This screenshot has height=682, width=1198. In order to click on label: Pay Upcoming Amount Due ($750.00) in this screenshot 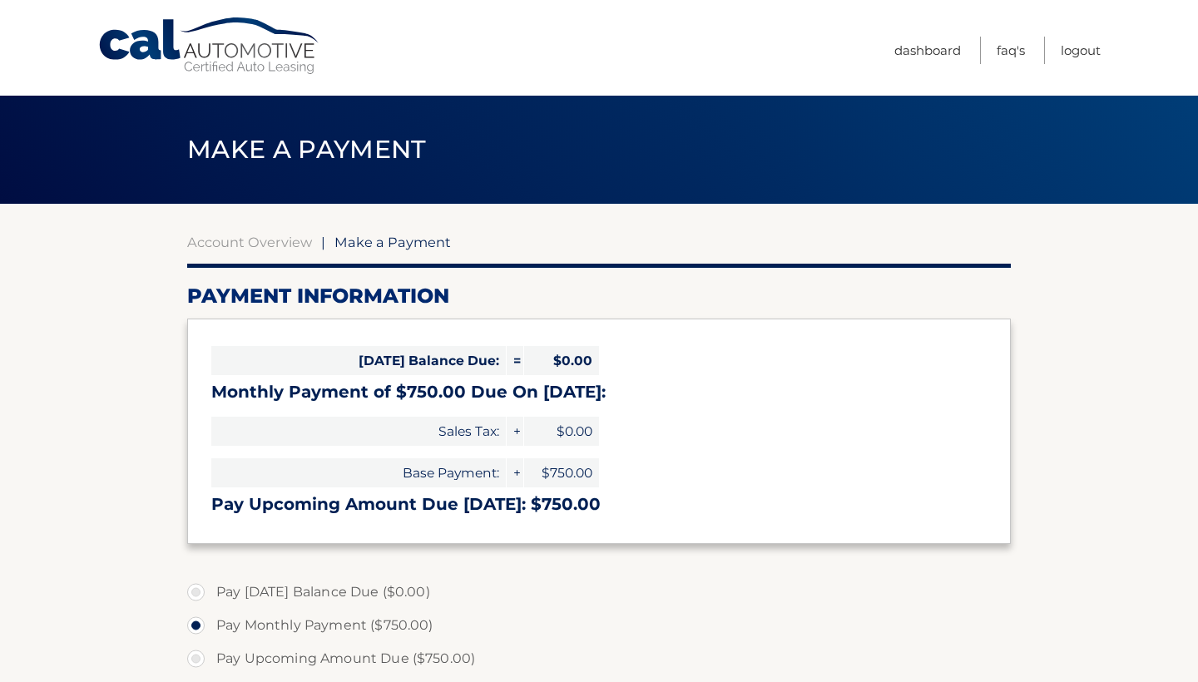, I will do `click(599, 659)`.